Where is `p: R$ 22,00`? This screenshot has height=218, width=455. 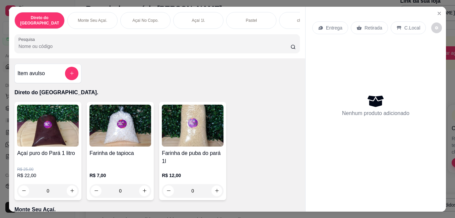 p: R$ 22,00 is located at coordinates (48, 175).